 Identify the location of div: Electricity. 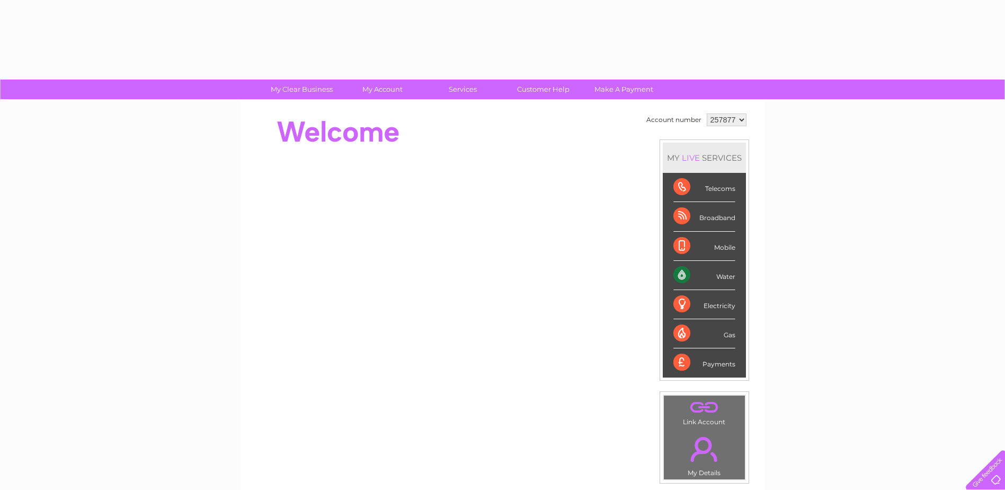
(704, 304).